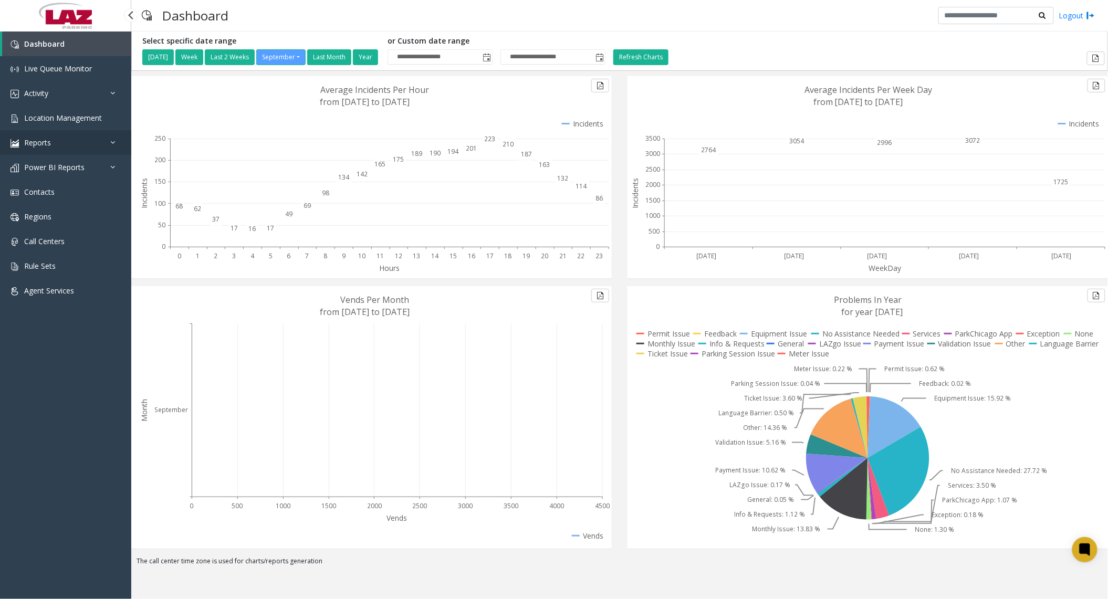 The width and height of the screenshot is (1108, 599). I want to click on text: 6, so click(289, 256).